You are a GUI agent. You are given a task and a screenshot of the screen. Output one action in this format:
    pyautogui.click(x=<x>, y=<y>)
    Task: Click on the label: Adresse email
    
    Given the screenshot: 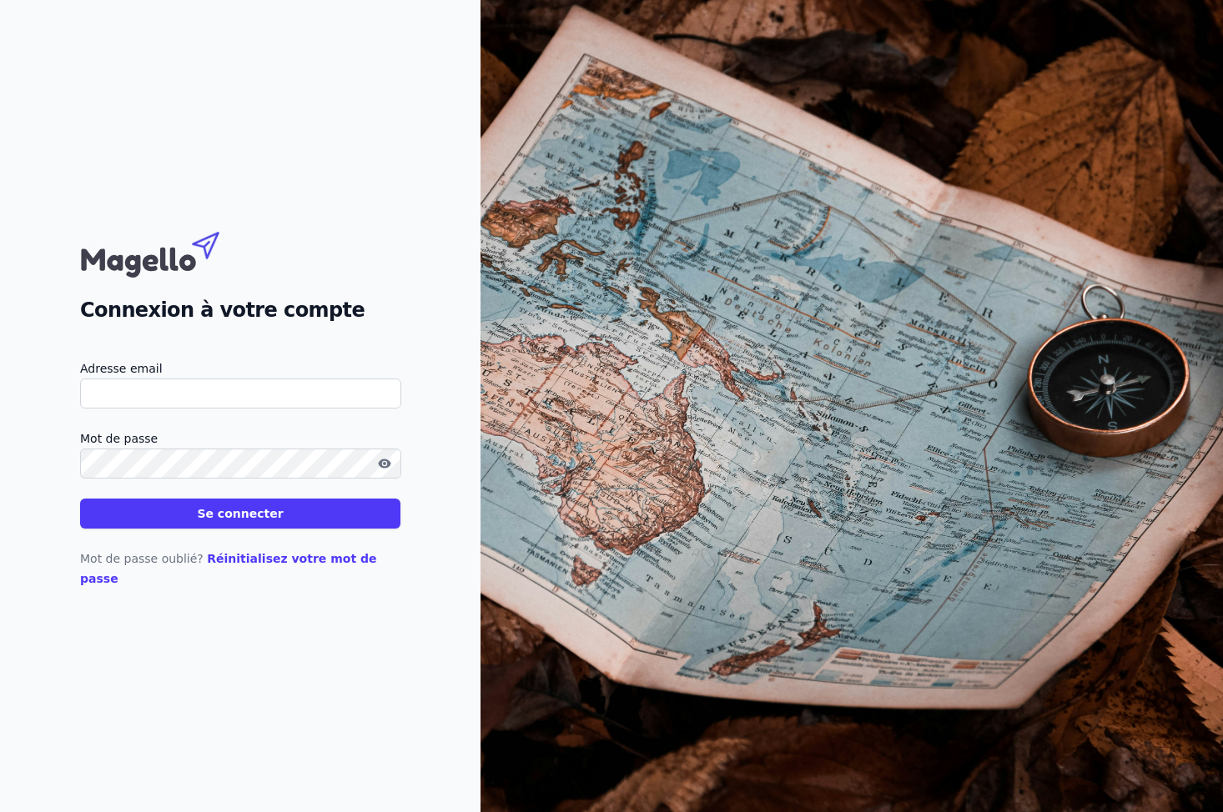 What is the action you would take?
    pyautogui.click(x=240, y=369)
    